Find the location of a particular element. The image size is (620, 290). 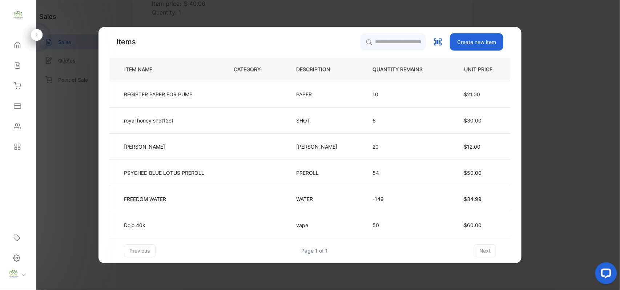

p: 6 is located at coordinates (403, 120).